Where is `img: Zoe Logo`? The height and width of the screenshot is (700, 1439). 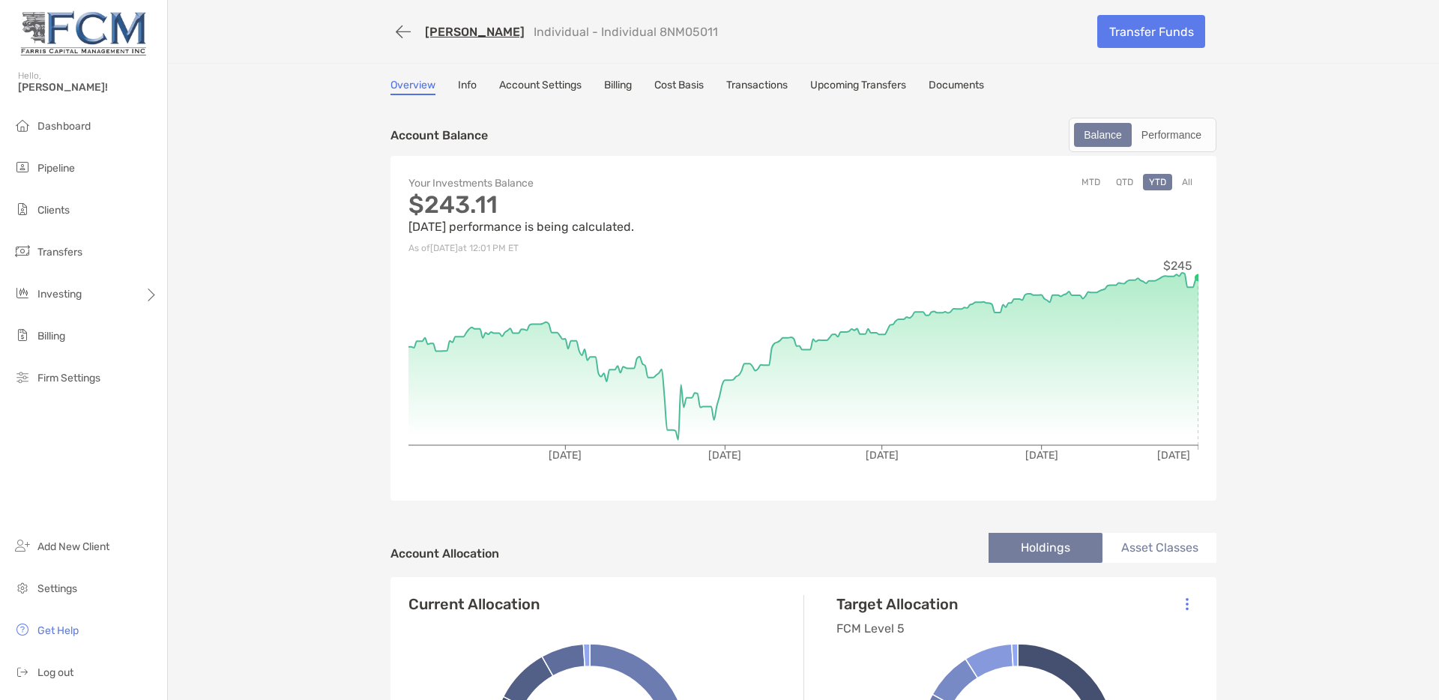
img: Zoe Logo is located at coordinates (83, 33).